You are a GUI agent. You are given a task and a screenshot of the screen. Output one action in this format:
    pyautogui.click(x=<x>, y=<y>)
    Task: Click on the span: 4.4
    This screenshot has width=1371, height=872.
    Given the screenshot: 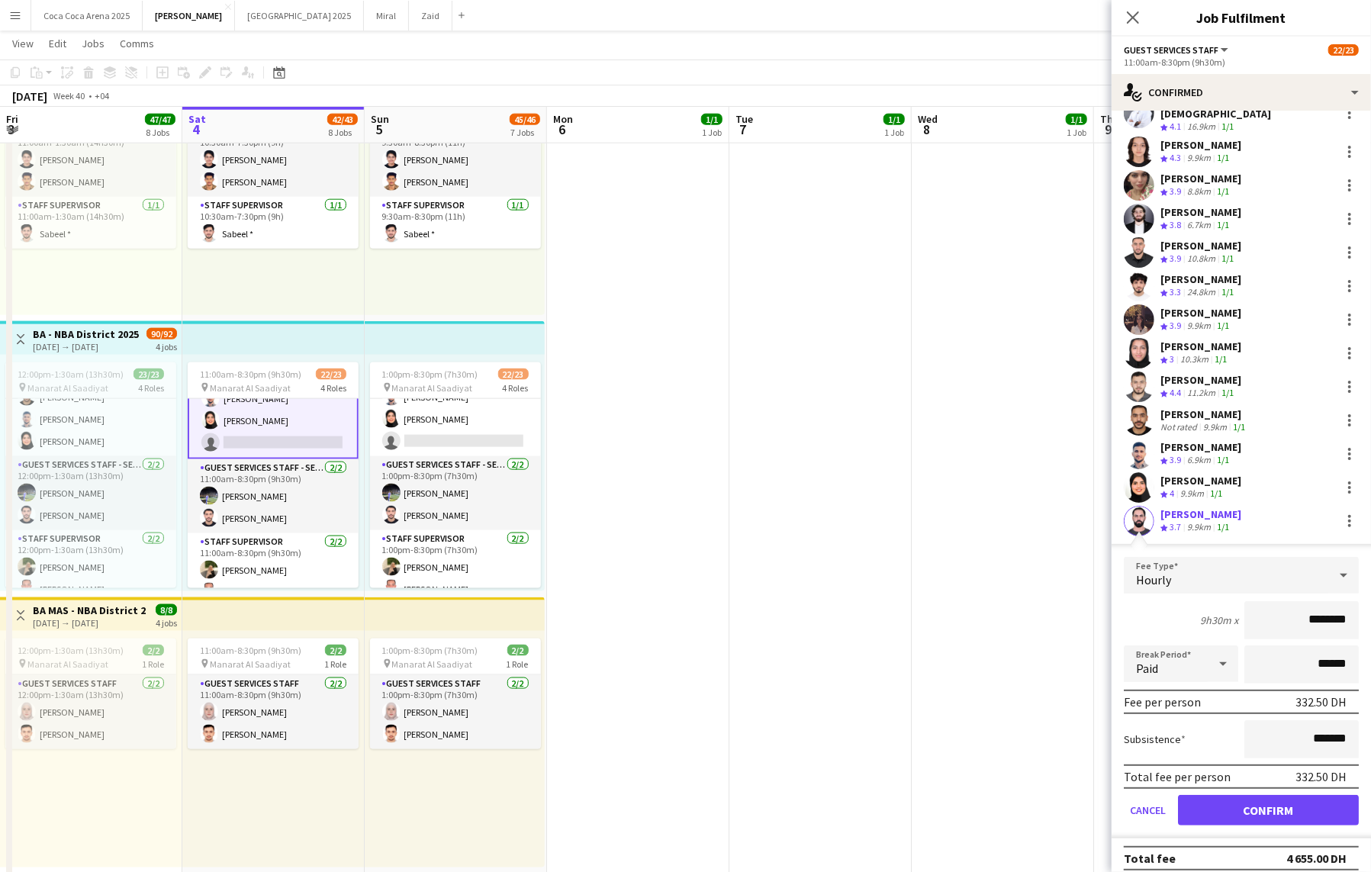 What is the action you would take?
    pyautogui.click(x=1175, y=392)
    